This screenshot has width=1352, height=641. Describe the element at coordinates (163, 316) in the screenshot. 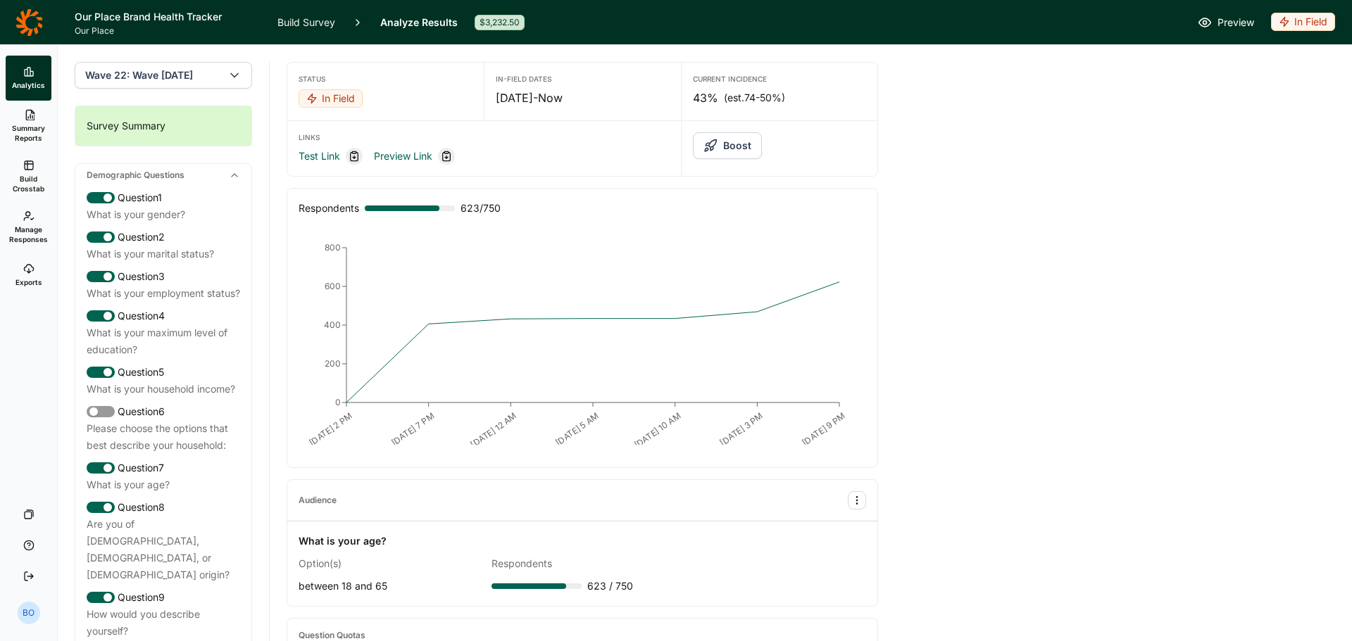

I see `div: Question 4` at that location.